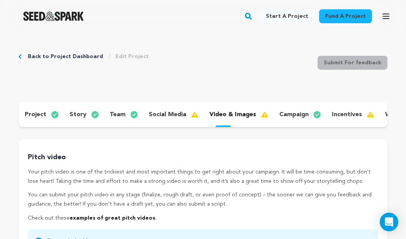 This screenshot has height=239, width=406. Describe the element at coordinates (353, 114) in the screenshot. I see `button: incentives` at that location.